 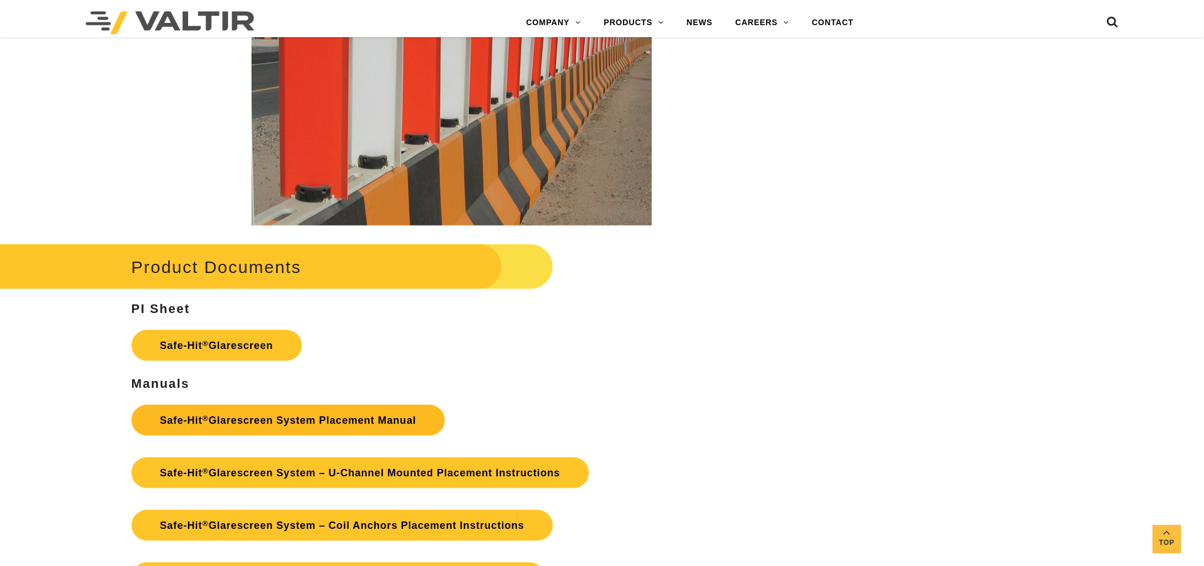 I want to click on a: Safe-Hit®Glarescreen System Placement Manual, so click(x=288, y=421).